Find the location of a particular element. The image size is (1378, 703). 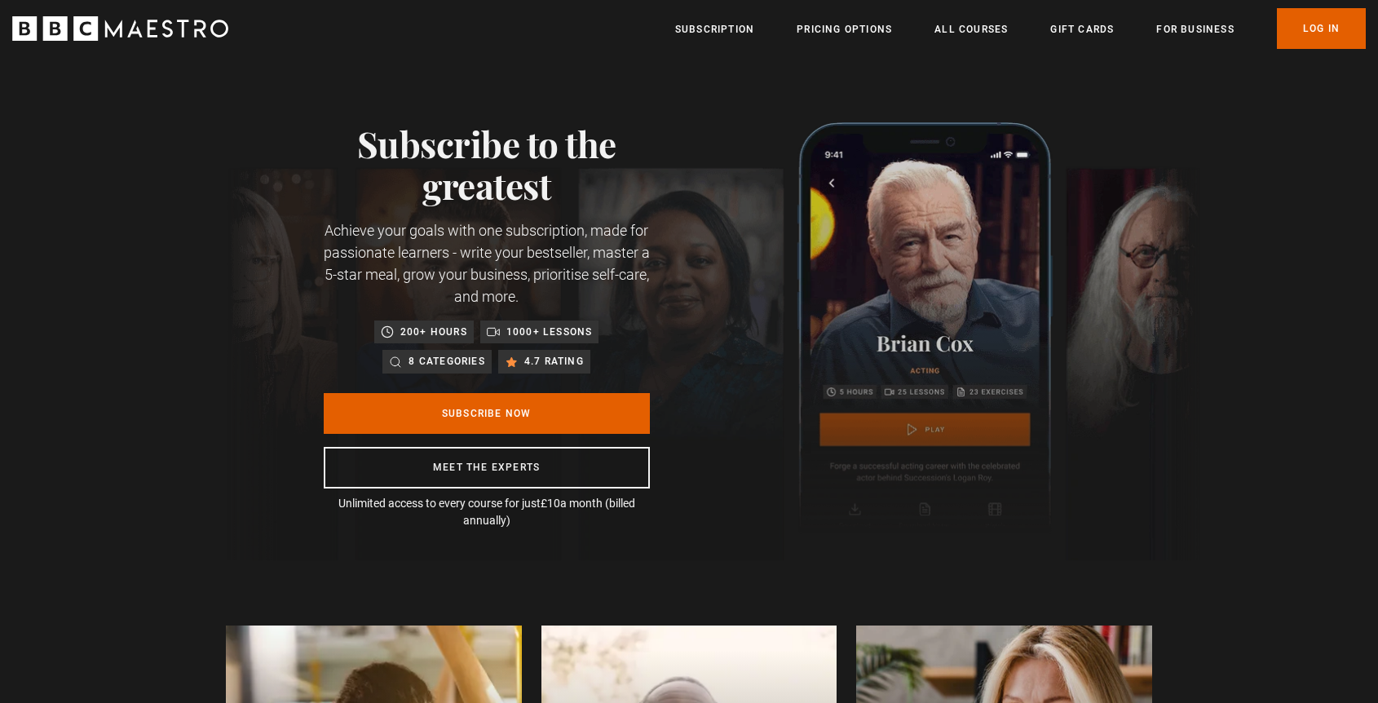

a: Meet the experts is located at coordinates (487, 467).